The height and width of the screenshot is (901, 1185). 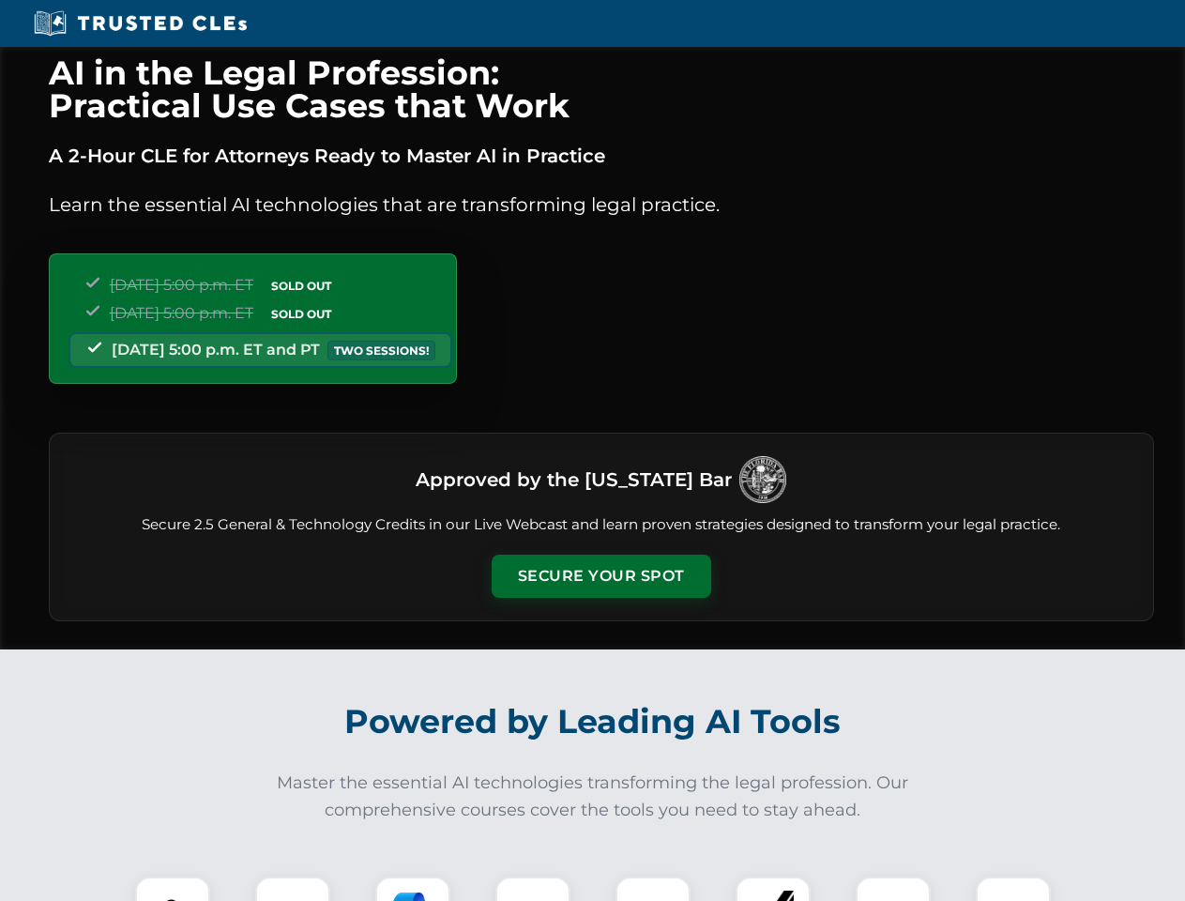 I want to click on h2: Powered by Leading AI Tools, so click(x=593, y=722).